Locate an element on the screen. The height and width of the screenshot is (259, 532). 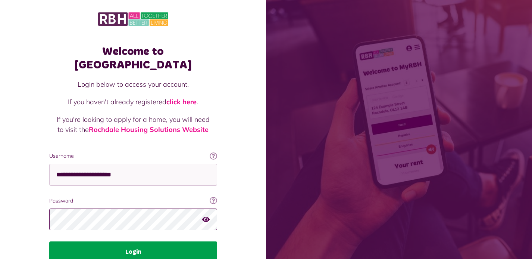
a: Rochdale Housing Solutions Website is located at coordinates (149, 129).